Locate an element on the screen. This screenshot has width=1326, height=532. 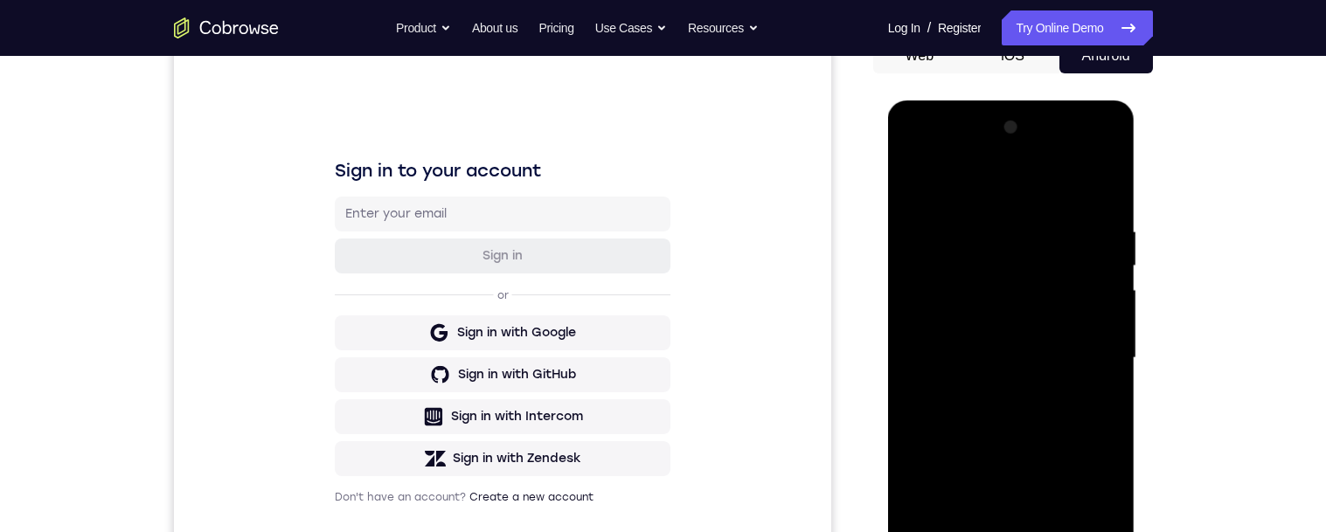
button: Sign in is located at coordinates (329, 218).